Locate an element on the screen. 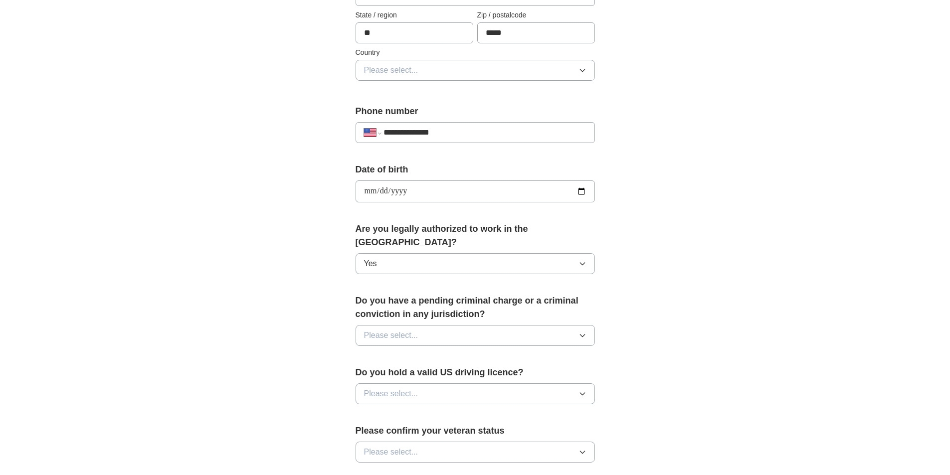 Image resolution: width=950 pixels, height=475 pixels. label: State / region is located at coordinates (414, 15).